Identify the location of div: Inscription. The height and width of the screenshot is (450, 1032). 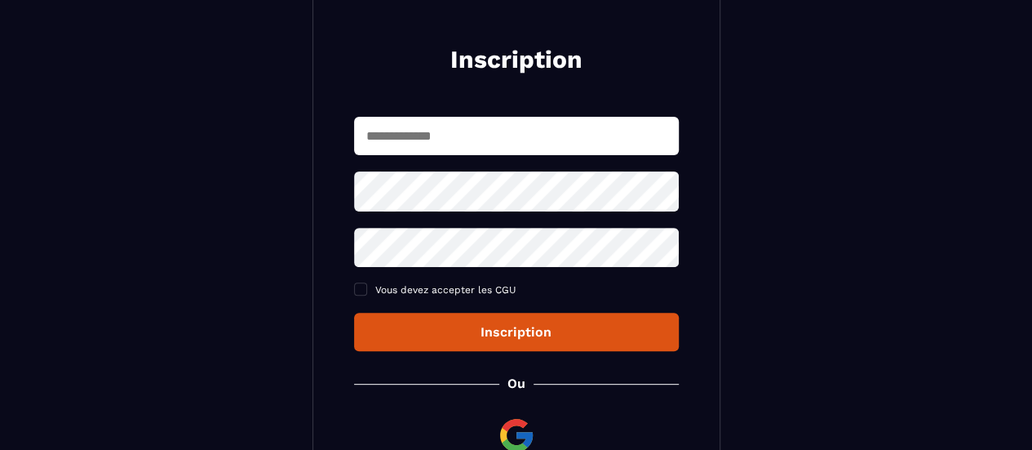
(517, 331).